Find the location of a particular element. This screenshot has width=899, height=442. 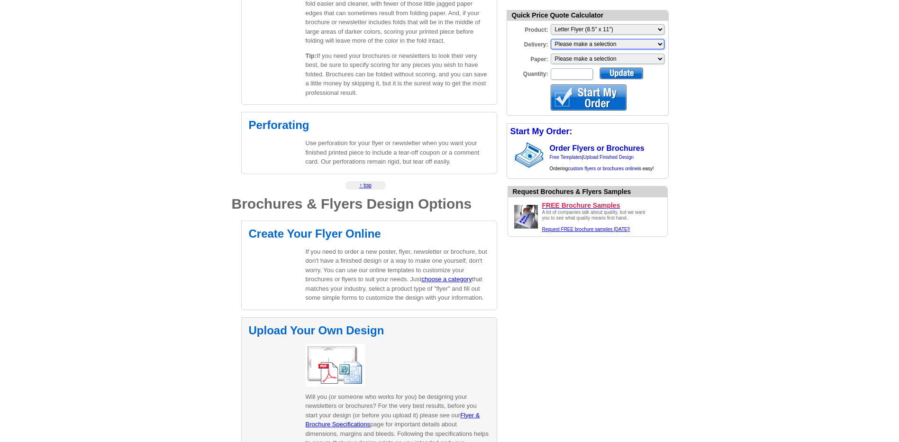

div: Want to know how your brochure printing will look before you order it? Check our work. is located at coordinates (590, 191).